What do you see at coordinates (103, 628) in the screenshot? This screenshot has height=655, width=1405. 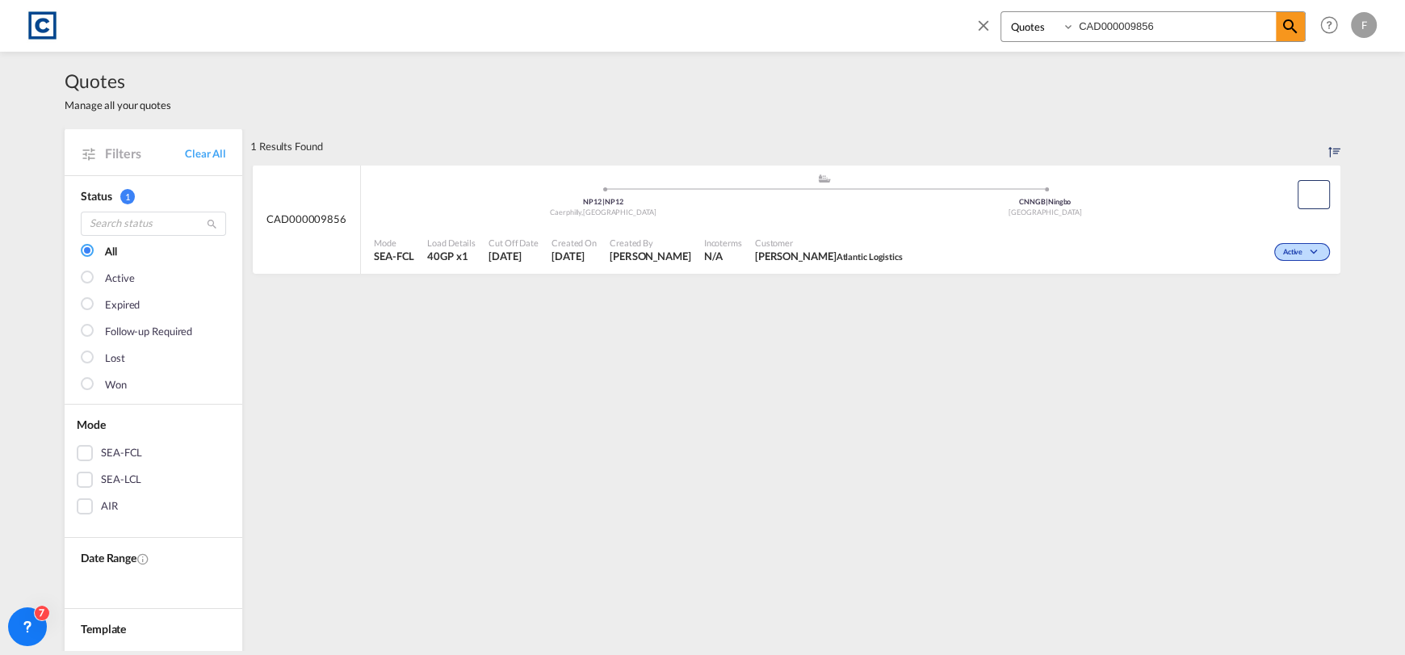 I see `span: Template` at bounding box center [103, 628].